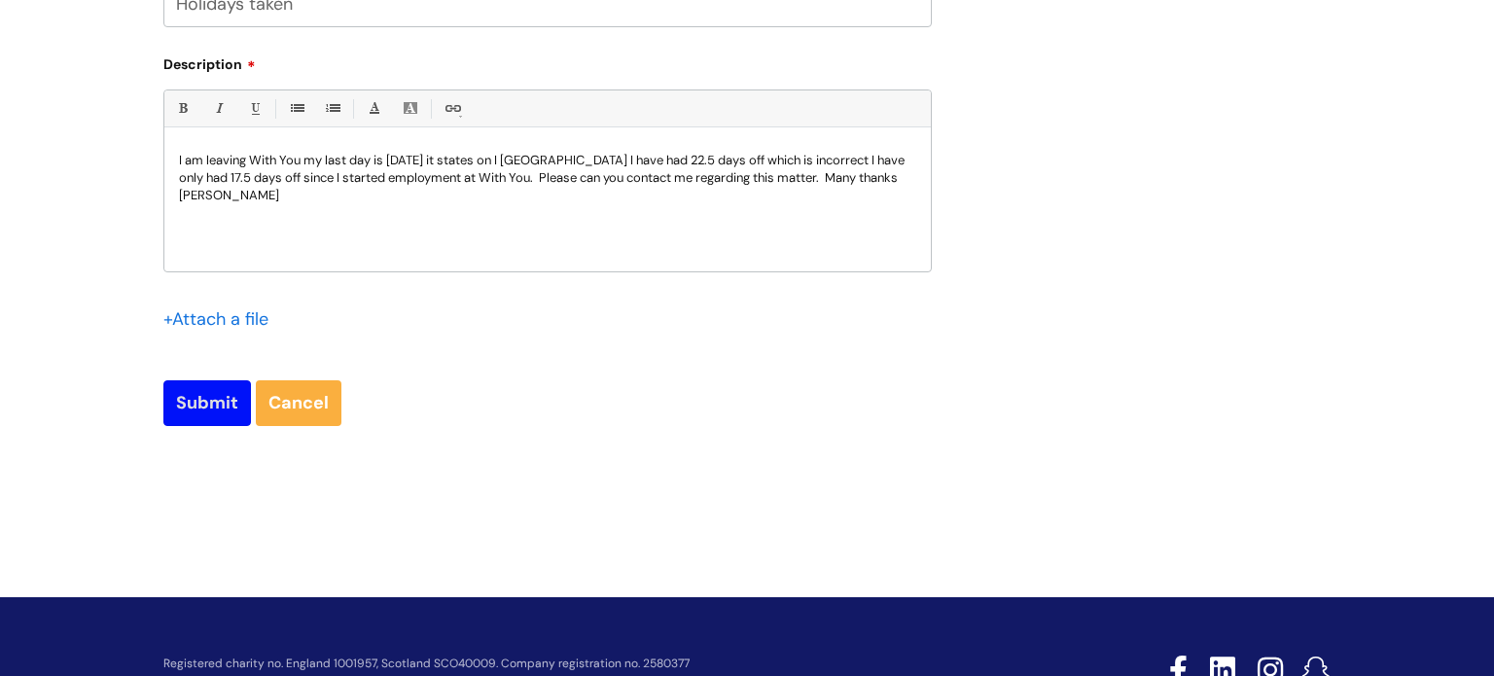 The height and width of the screenshot is (676, 1494). Describe the element at coordinates (299, 403) in the screenshot. I see `a: Cancel` at that location.